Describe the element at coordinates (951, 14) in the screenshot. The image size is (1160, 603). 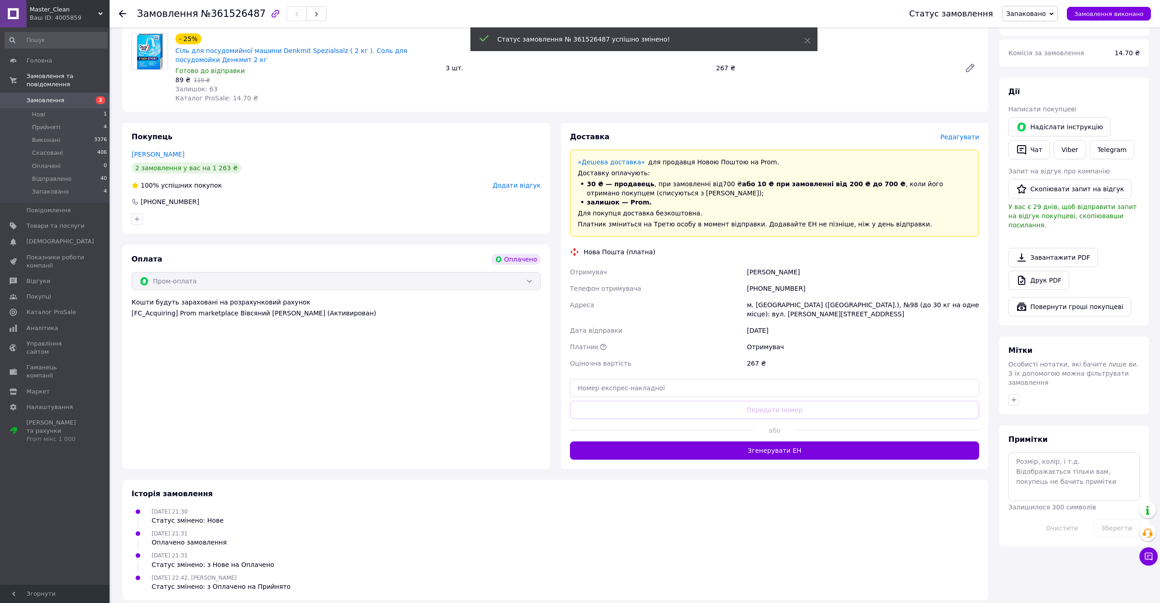
I see `div: Статус замовлення` at that location.